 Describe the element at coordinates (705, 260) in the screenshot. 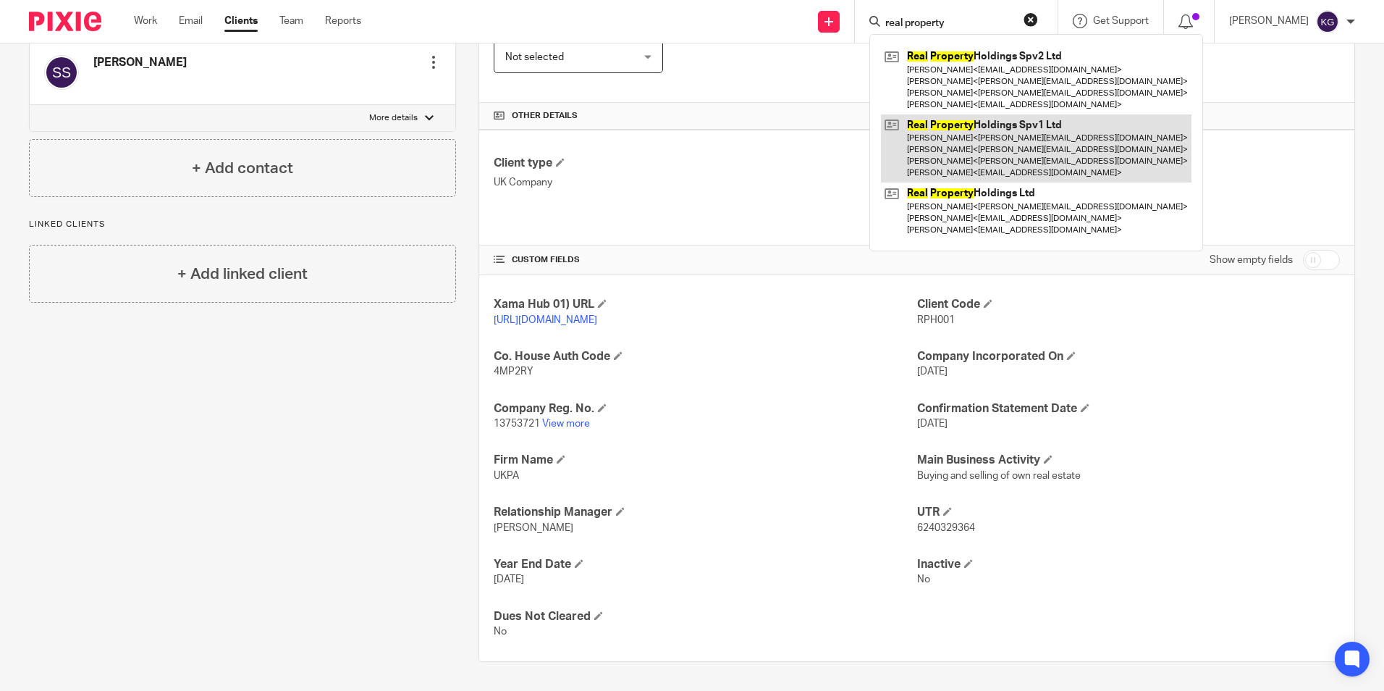

I see `h4: CUSTOM FIELDS` at that location.